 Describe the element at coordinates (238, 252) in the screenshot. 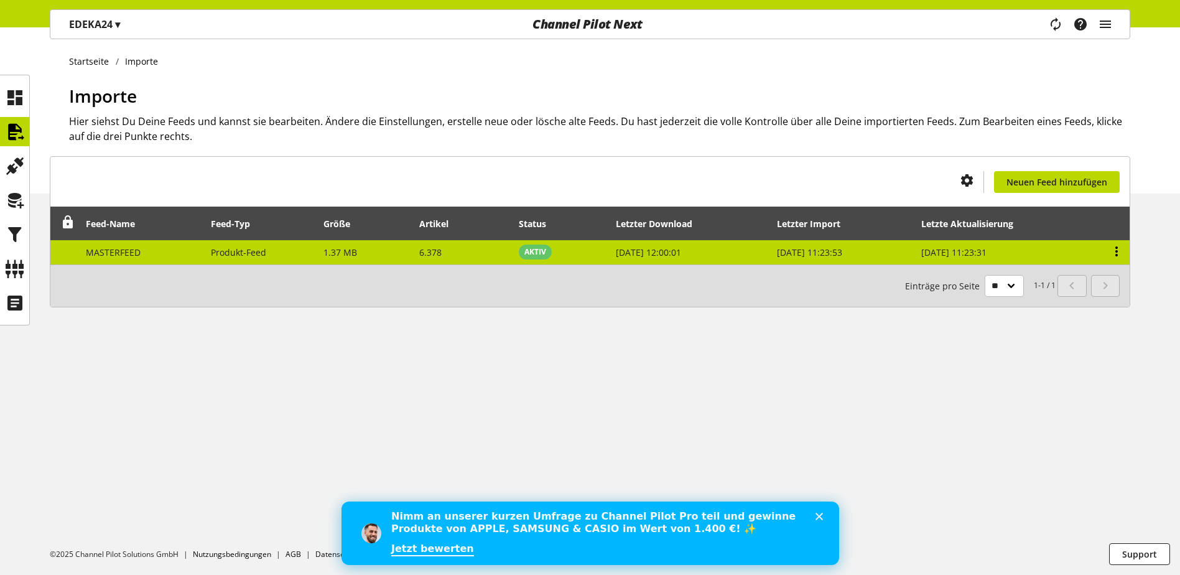

I see `span: Produkt-Feed` at that location.